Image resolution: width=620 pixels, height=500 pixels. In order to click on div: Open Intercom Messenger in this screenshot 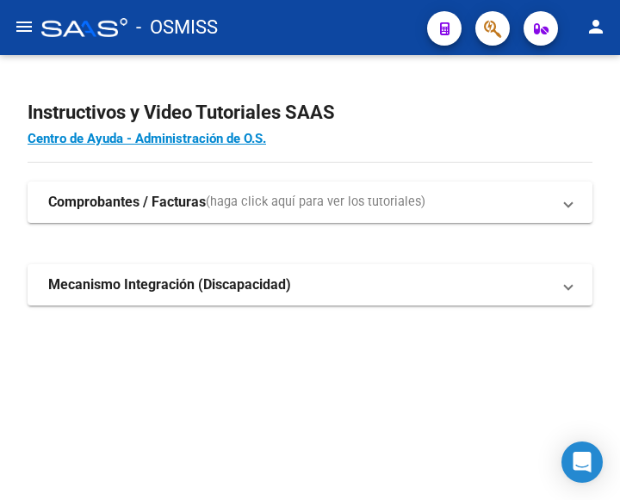, I will do `click(582, 462)`.